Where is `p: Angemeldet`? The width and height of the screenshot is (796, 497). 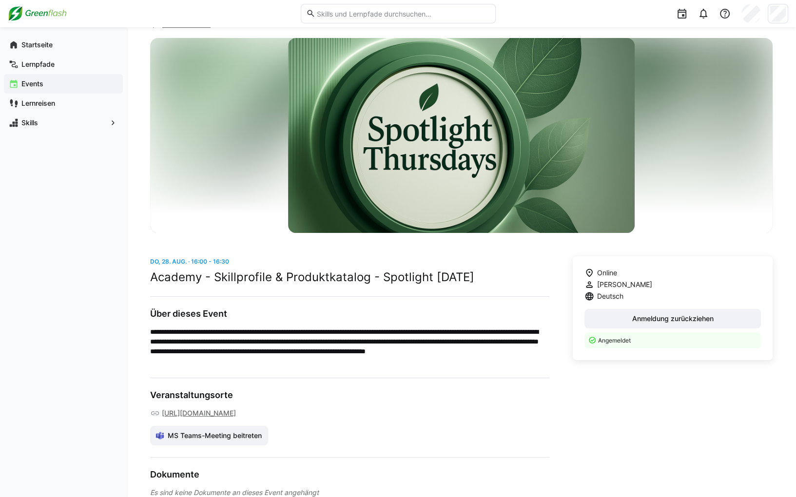
p: Angemeldet is located at coordinates (677, 340).